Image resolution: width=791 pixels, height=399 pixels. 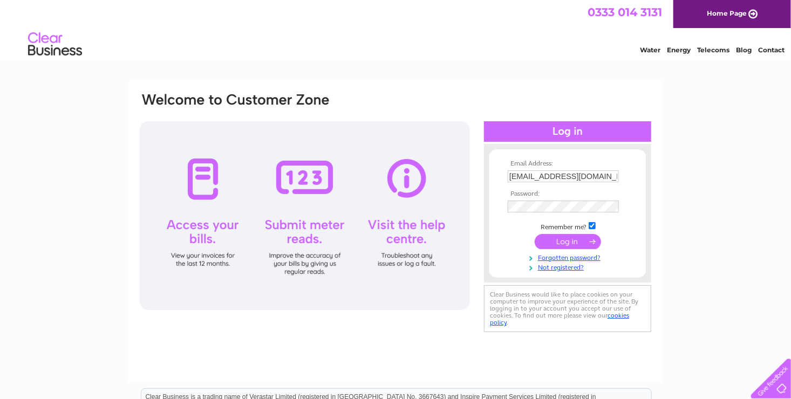 I want to click on span: 0333 014 3131, so click(x=625, y=12).